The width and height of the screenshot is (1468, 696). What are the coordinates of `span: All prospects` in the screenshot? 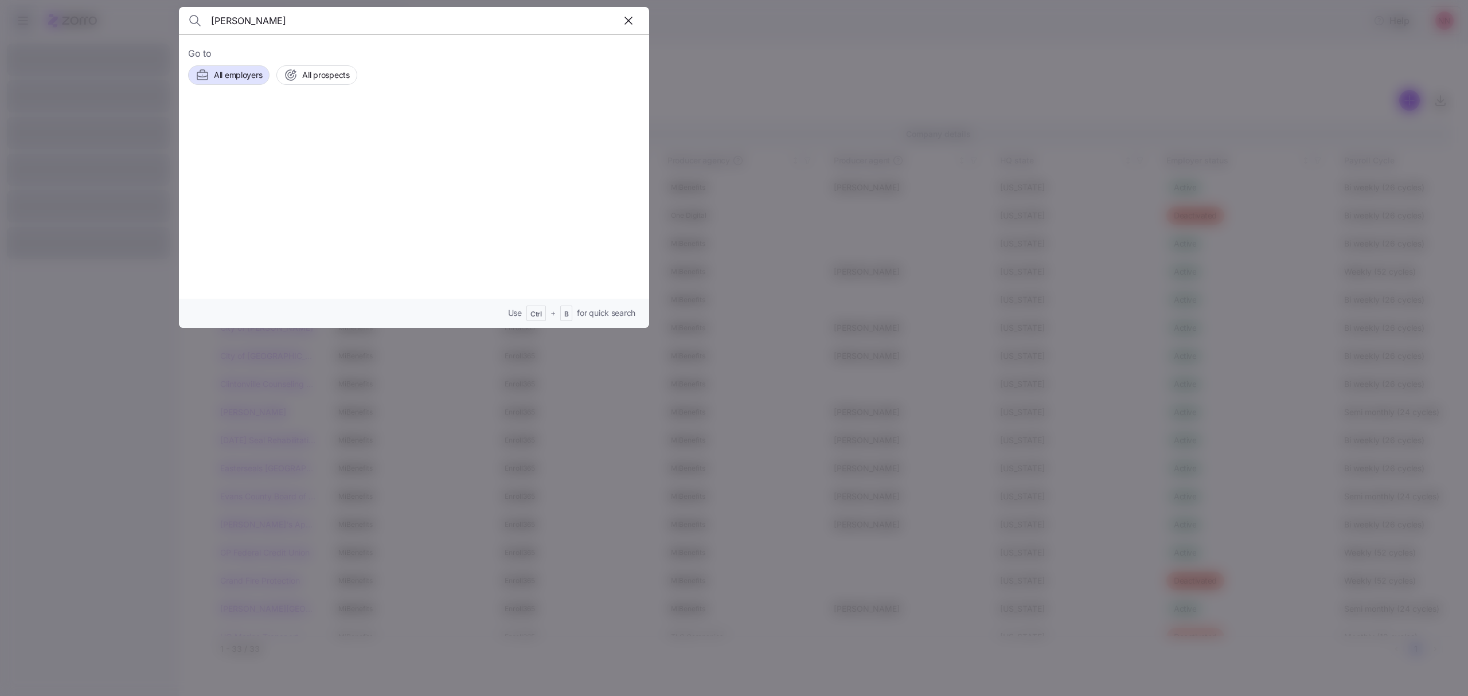 It's located at (326, 75).